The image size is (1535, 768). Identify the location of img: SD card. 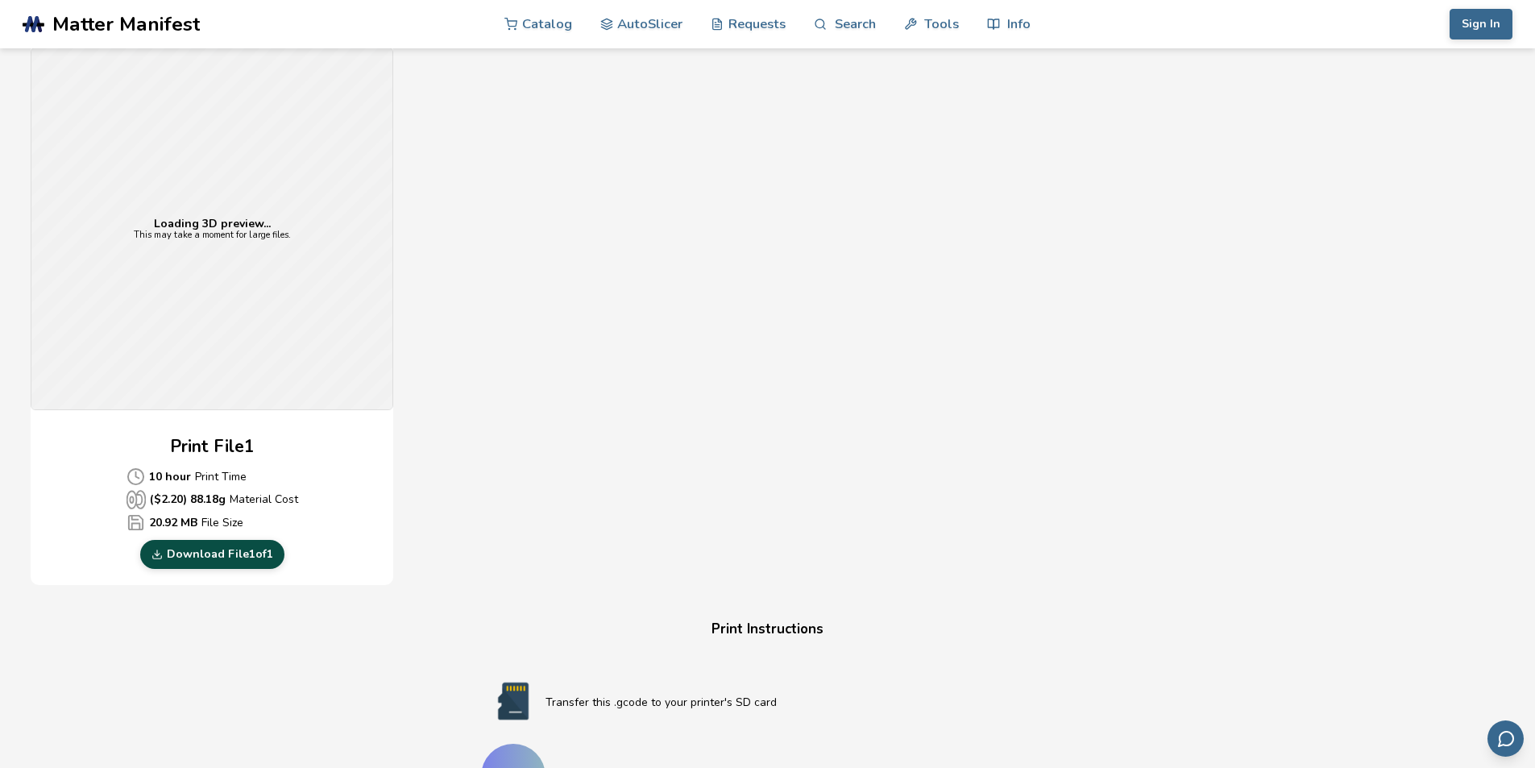
(513, 701).